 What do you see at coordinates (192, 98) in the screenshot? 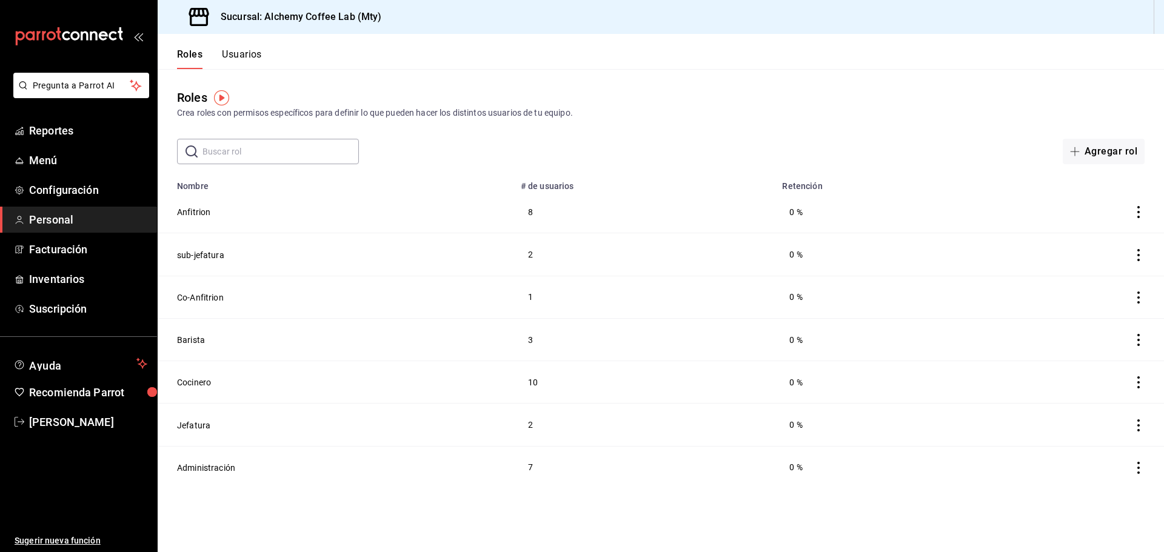
I see `div: Roles` at bounding box center [192, 98].